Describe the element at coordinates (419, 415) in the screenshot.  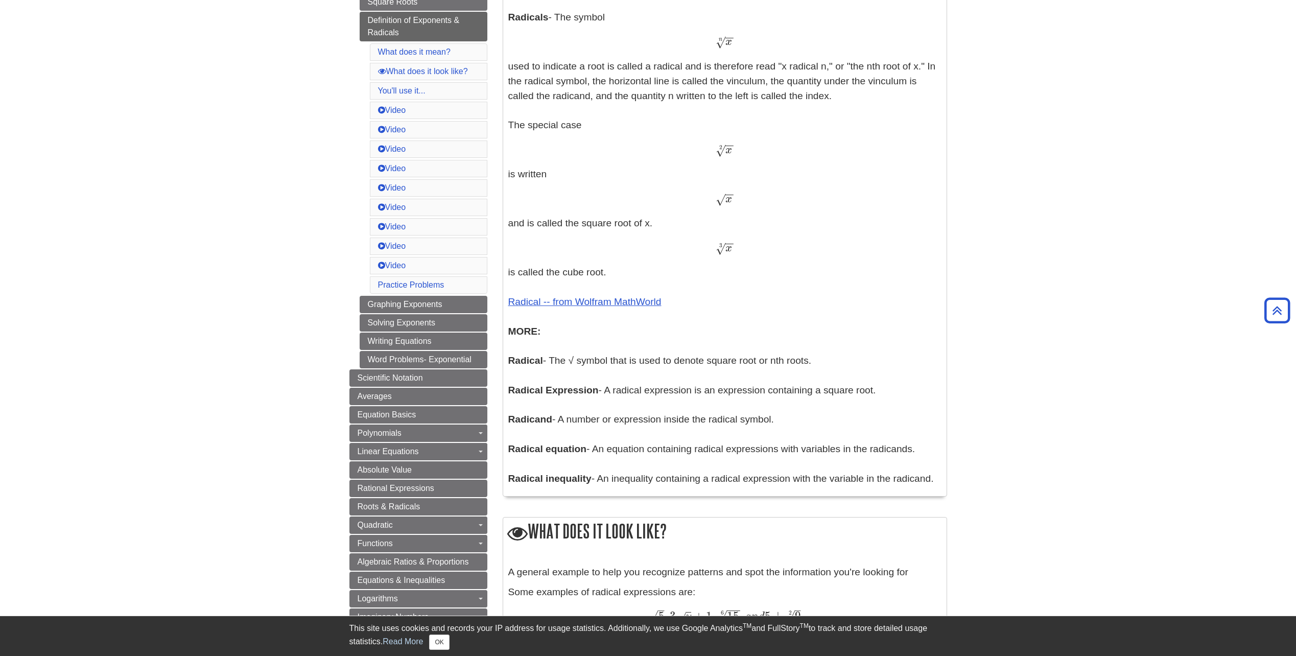
I see `a: Equation Basics` at that location.